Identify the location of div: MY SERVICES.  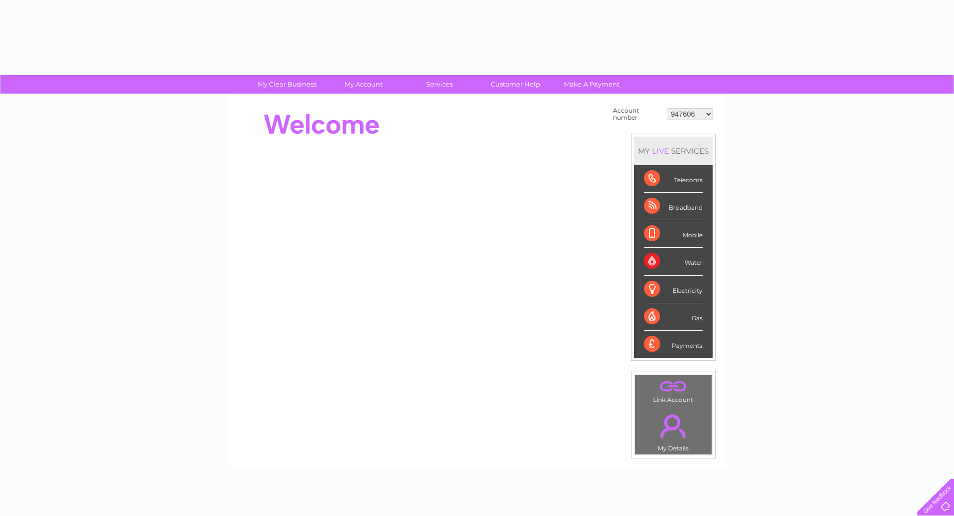
(673, 151).